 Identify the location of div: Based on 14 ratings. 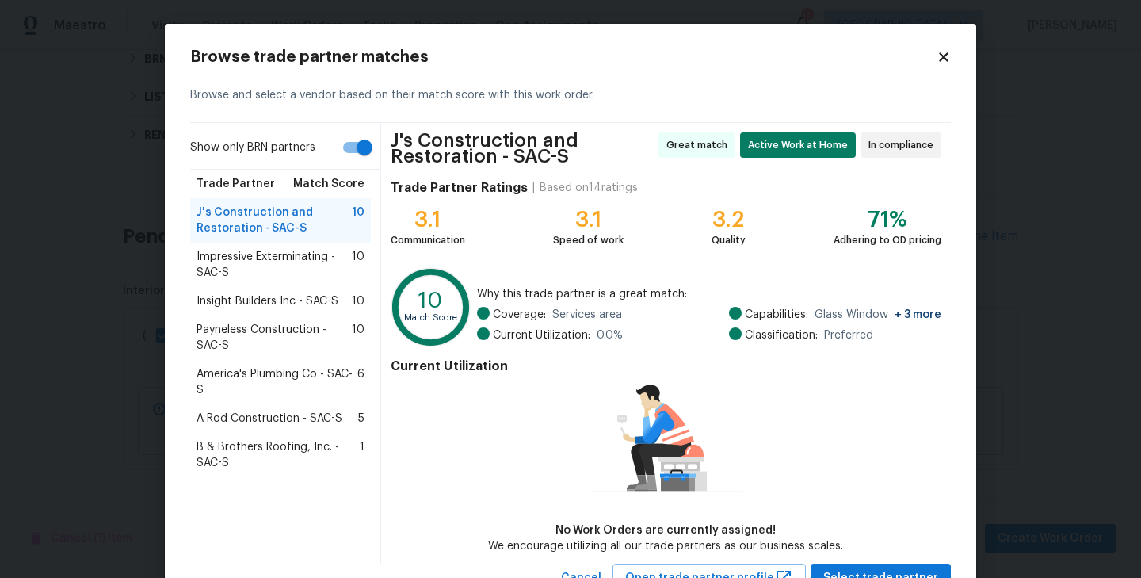
(589, 188).